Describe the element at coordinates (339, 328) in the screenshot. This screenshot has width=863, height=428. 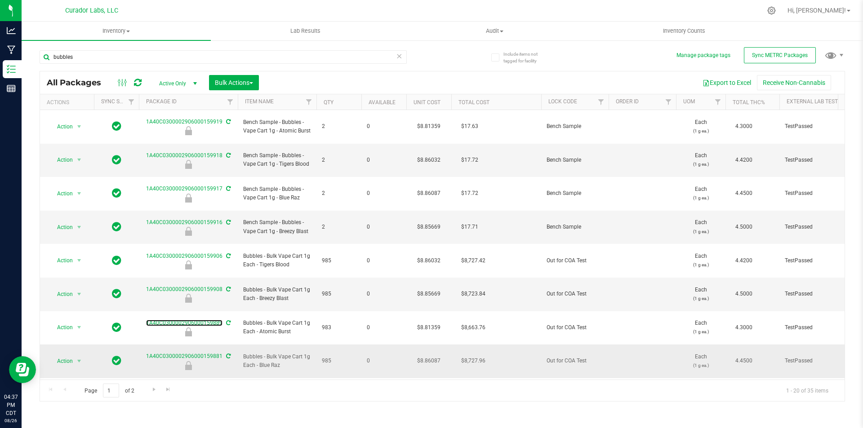
I see `span: 983` at that location.